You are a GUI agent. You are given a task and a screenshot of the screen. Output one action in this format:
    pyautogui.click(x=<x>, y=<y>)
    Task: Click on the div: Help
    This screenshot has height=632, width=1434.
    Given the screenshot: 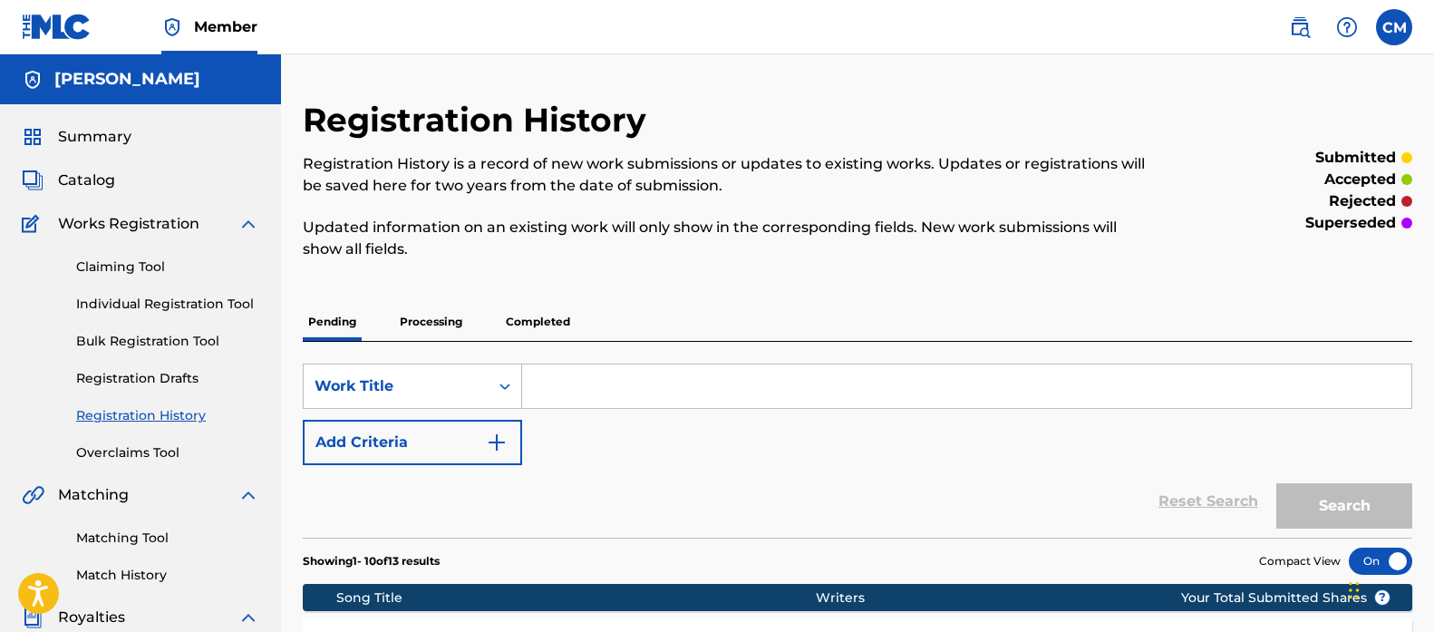 What is the action you would take?
    pyautogui.click(x=1347, y=27)
    